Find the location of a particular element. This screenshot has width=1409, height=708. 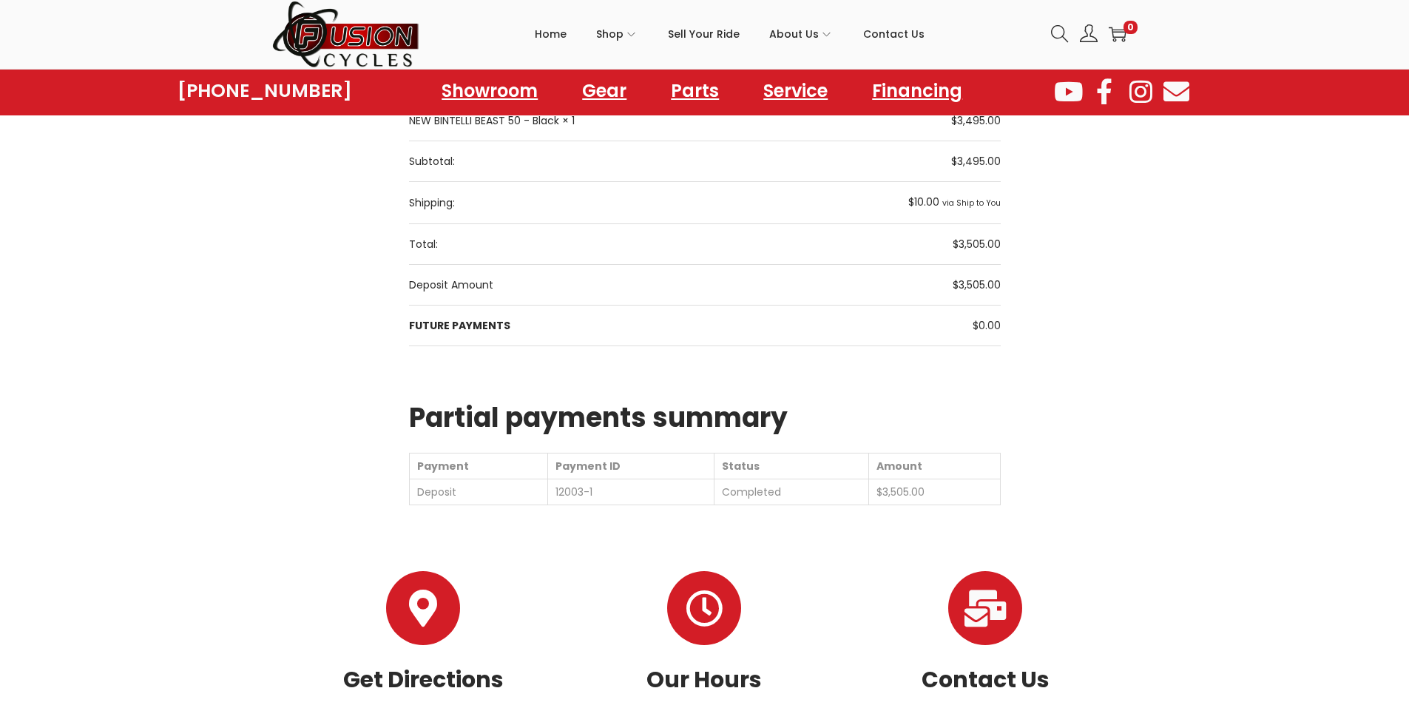

span: Home is located at coordinates (550, 34).